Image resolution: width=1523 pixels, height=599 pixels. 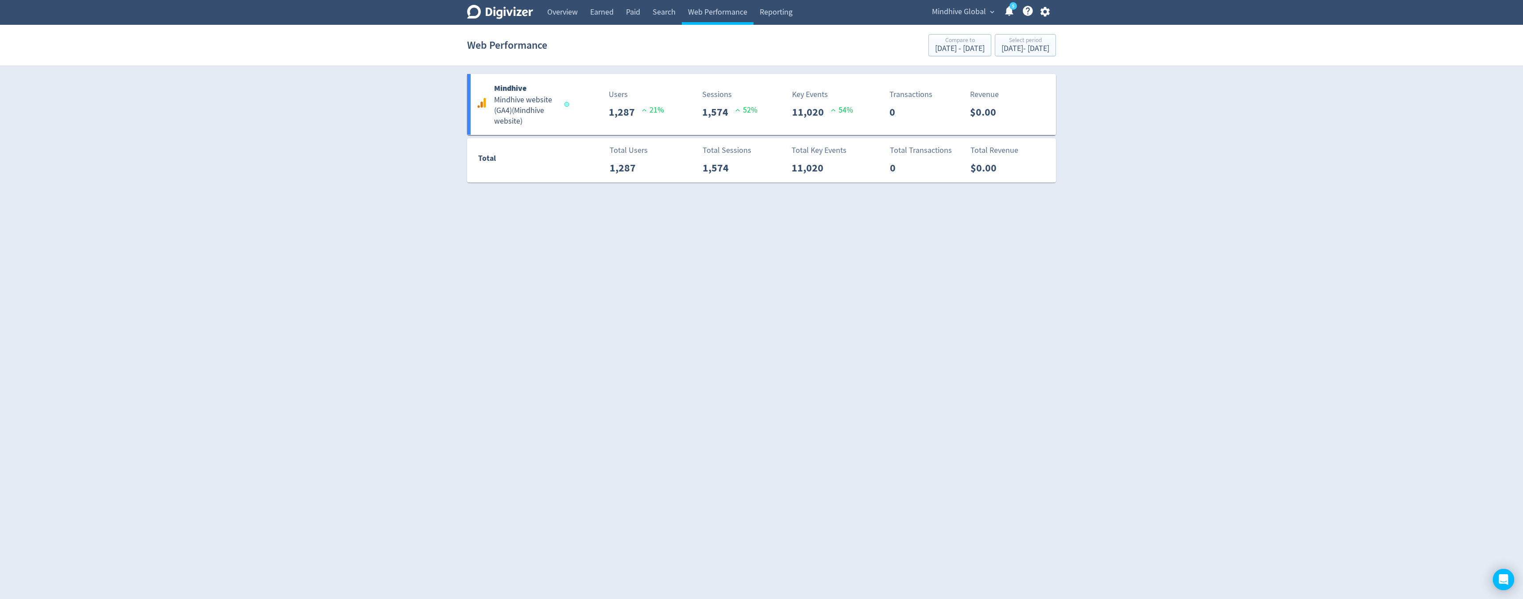 What do you see at coordinates (984, 94) in the screenshot?
I see `p: Revenue` at bounding box center [984, 94].